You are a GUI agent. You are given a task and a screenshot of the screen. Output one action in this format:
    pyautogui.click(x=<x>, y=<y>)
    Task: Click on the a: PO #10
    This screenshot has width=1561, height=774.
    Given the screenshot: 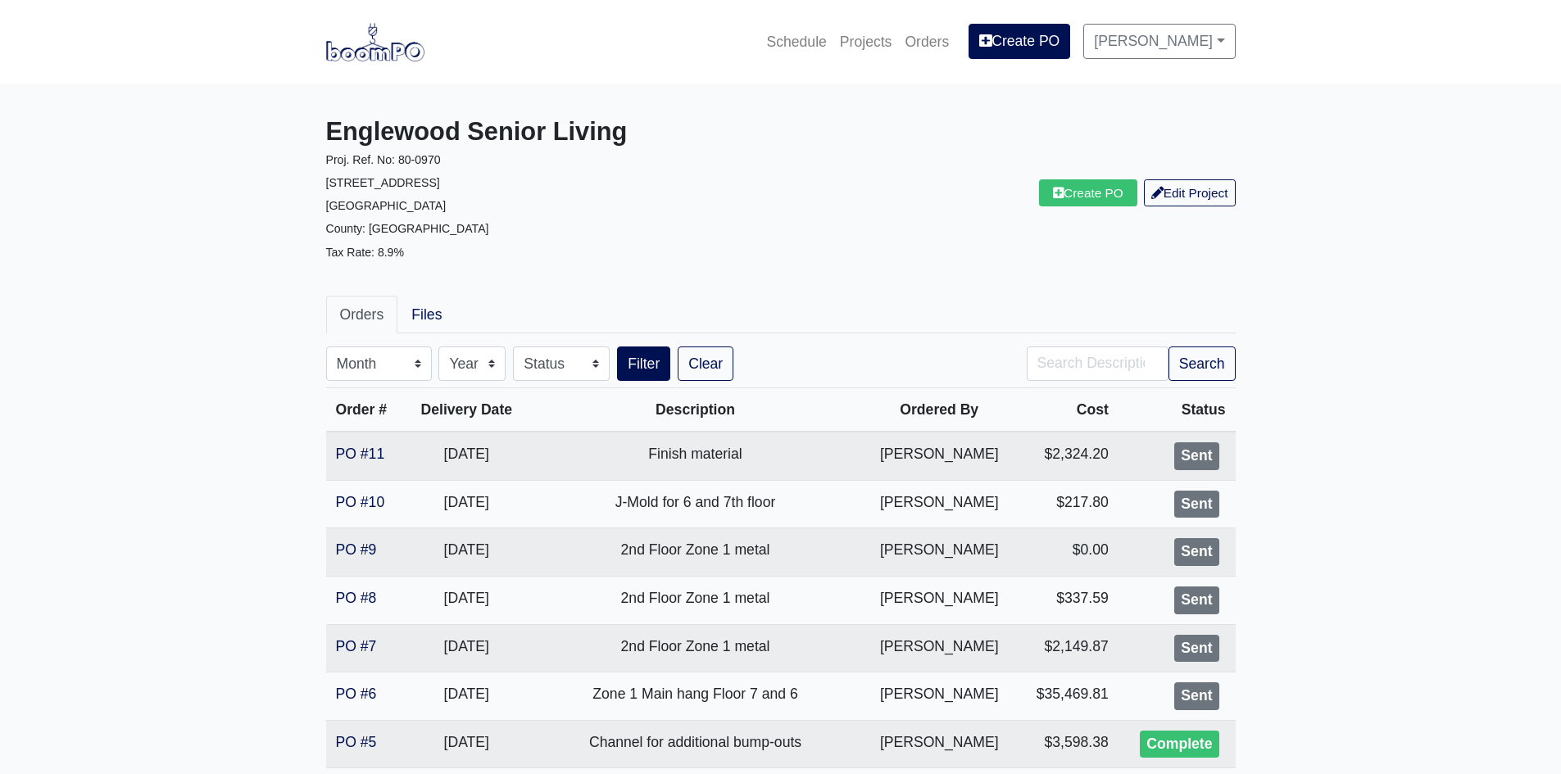 What is the action you would take?
    pyautogui.click(x=361, y=502)
    